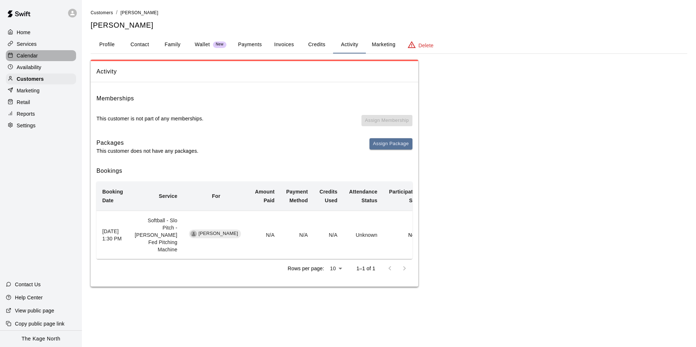  Describe the element at coordinates (150, 119) in the screenshot. I see `p: This customer is not part of any memberships.` at that location.